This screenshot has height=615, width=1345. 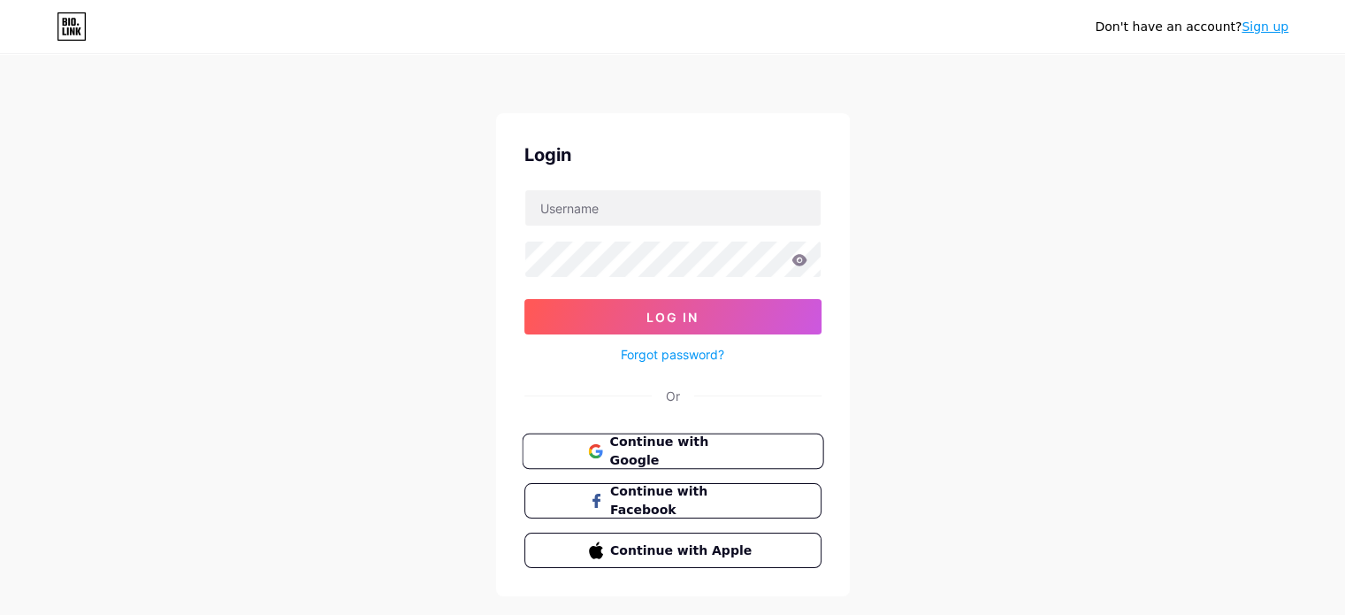 I want to click on span: Continue with Apple, so click(x=683, y=550).